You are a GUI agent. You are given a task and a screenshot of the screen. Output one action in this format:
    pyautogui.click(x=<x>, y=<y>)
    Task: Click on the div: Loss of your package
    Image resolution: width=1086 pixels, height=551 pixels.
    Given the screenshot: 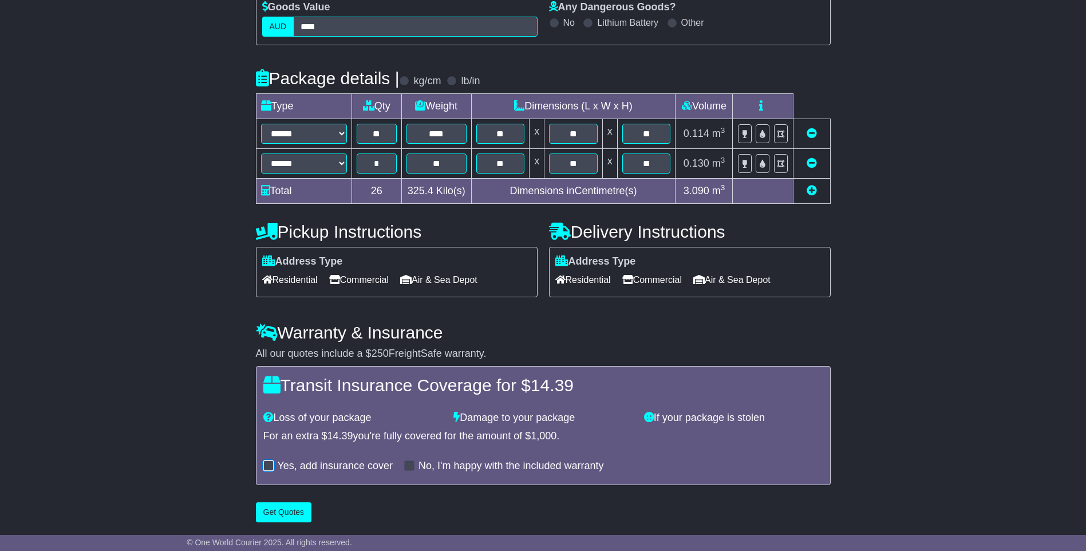 What is the action you would take?
    pyautogui.click(x=353, y=418)
    